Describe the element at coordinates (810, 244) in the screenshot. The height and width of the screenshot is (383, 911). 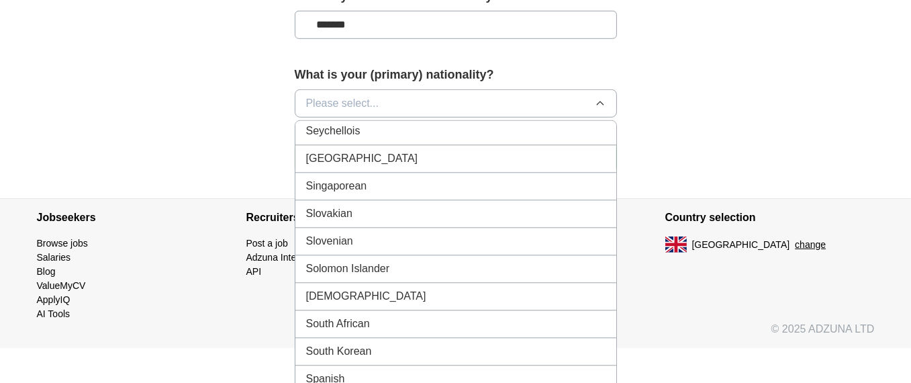
I see `button: change` at that location.